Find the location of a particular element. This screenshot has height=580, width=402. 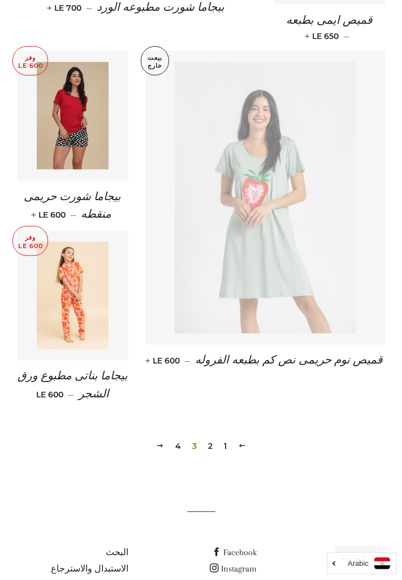

span: قميص نوم حريمى نص كم بطبعه الفروله is located at coordinates (289, 361).